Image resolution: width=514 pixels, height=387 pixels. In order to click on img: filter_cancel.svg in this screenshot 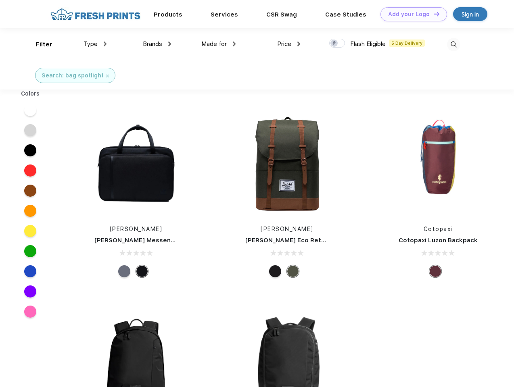, I will do `click(107, 76)`.